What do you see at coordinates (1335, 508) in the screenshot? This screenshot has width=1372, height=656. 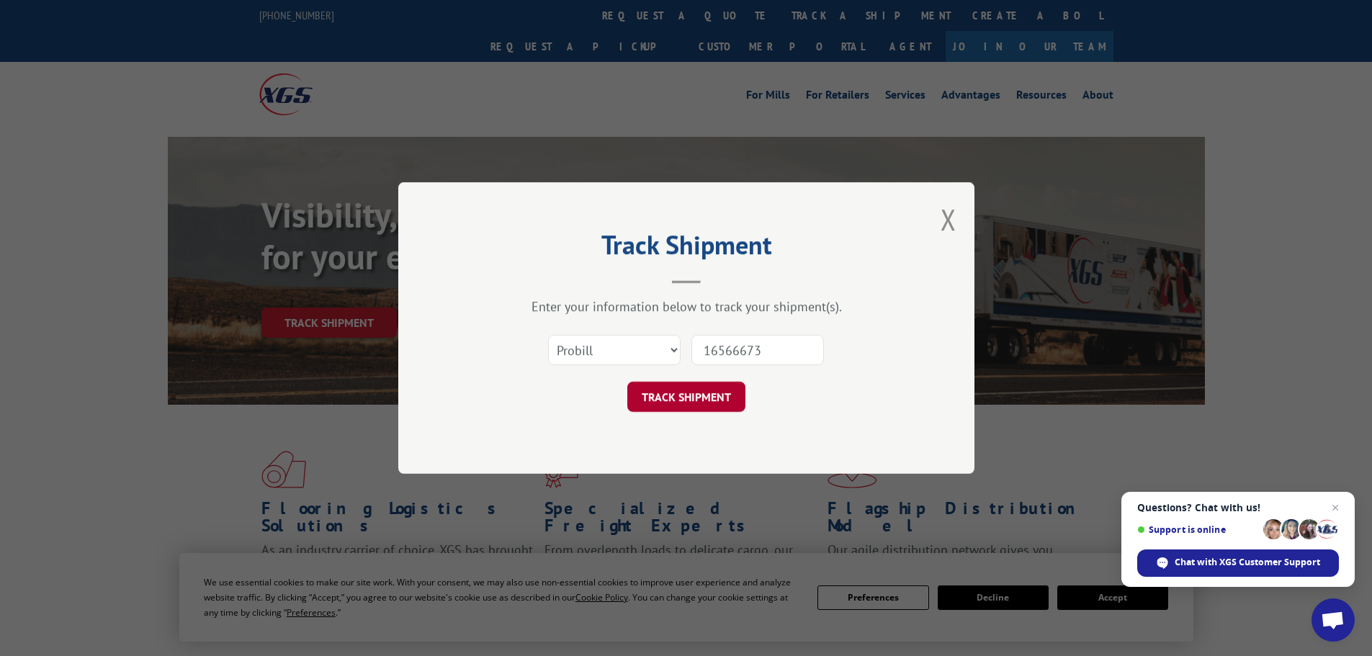 I see `span: Close chat` at bounding box center [1335, 508].